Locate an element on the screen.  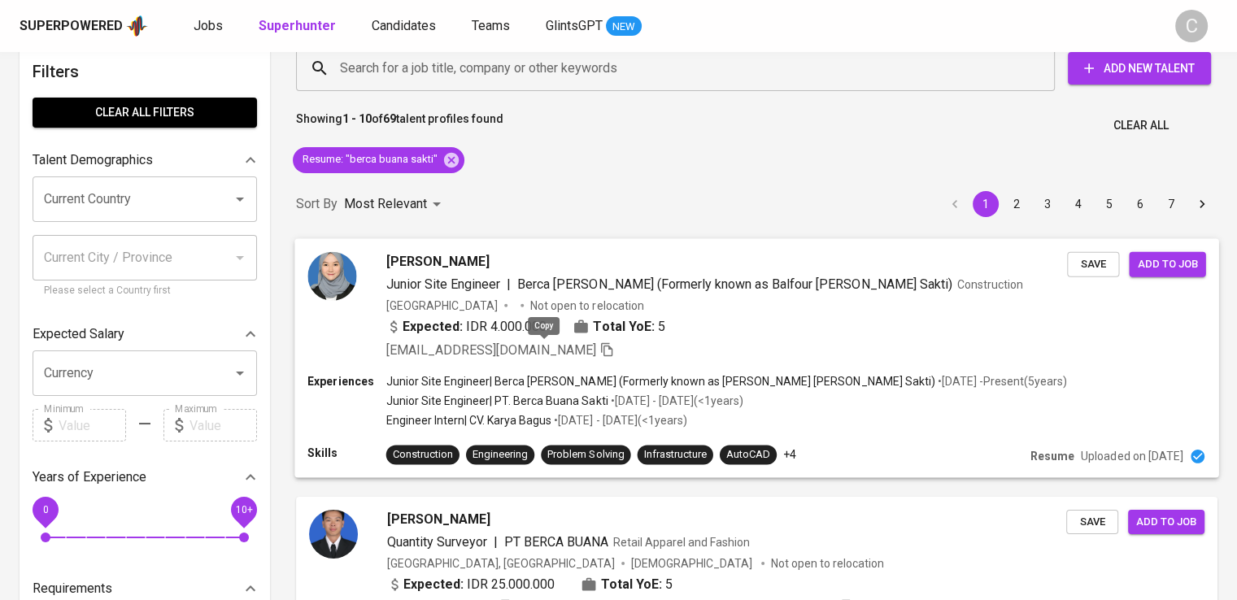
a: GlintsGPT NEW is located at coordinates (594, 26).